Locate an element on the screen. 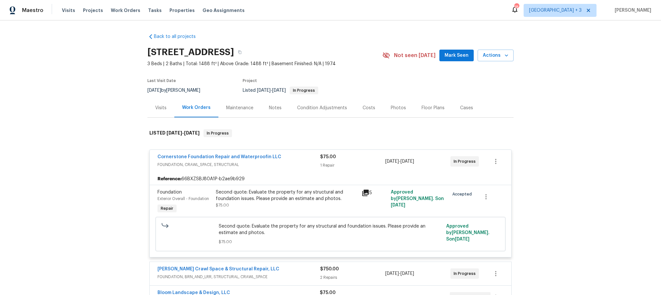 The width and height of the screenshot is (661, 295). div: Maintenance is located at coordinates (240, 108).